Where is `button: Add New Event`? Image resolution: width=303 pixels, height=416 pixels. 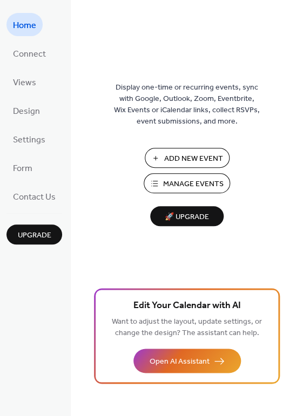
button: Add New Event is located at coordinates (187, 158).